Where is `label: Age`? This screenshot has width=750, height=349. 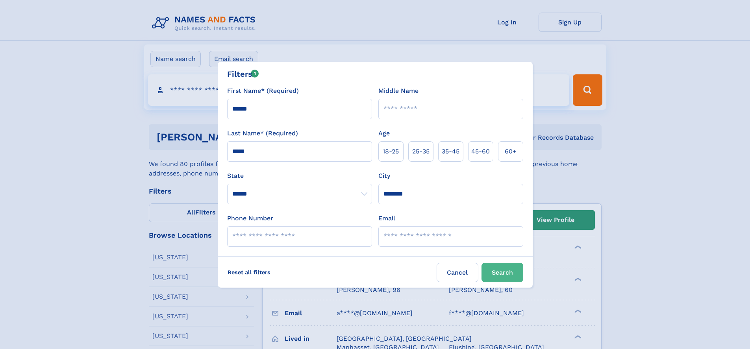 label: Age is located at coordinates (384, 133).